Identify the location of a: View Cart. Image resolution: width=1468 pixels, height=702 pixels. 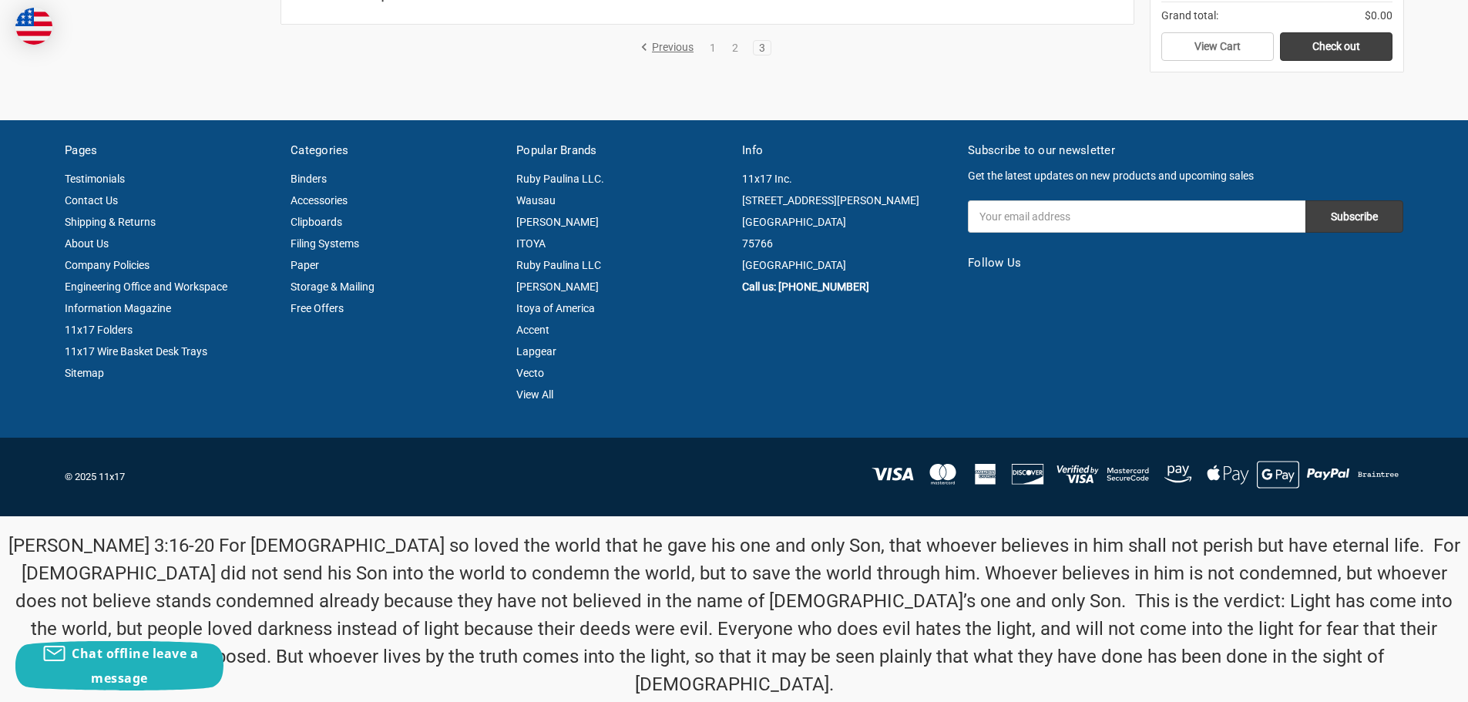
(1217, 47).